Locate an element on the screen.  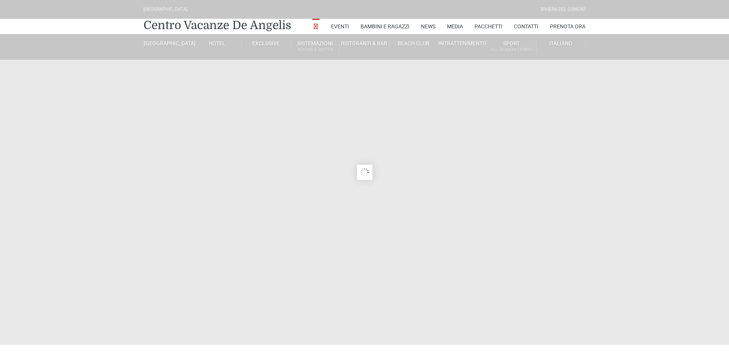
a: Hotel is located at coordinates (217, 43).